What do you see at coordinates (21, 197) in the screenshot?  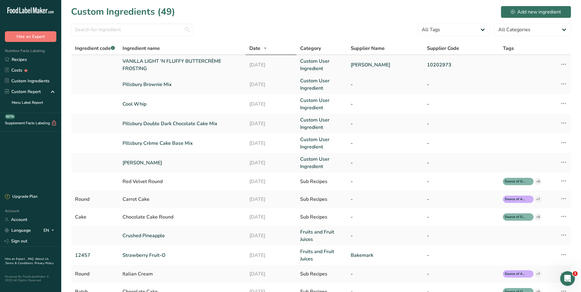 I see `div: Upgrade Plan` at bounding box center [21, 197].